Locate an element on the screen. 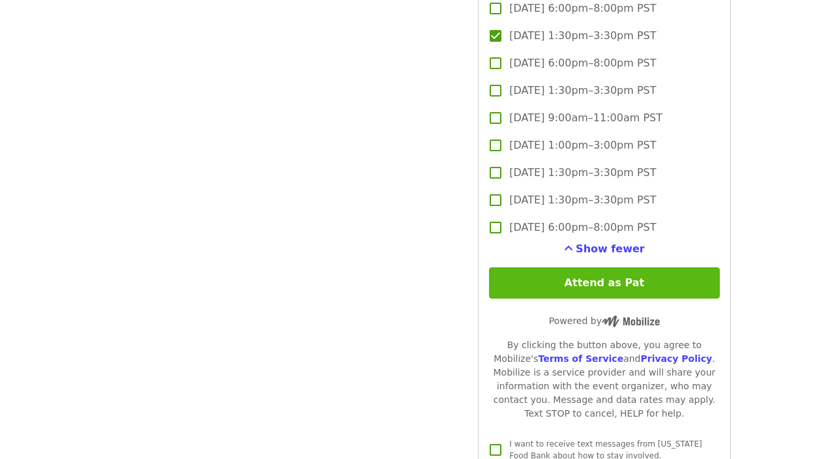  a: Privacy Policy is located at coordinates (676, 359).